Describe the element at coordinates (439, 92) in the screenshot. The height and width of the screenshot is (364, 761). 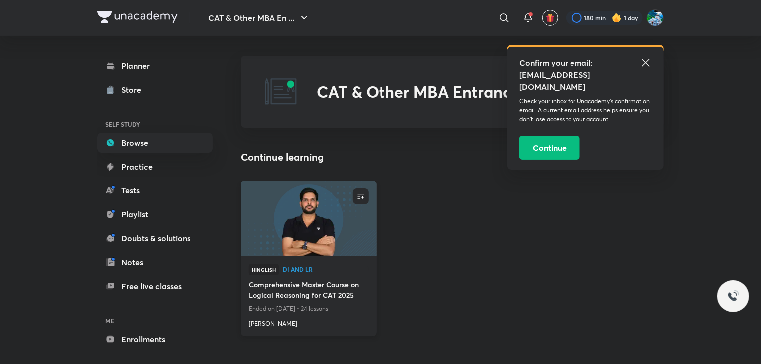
I see `h2: CAT & Other MBA Entrance Tests` at that location.